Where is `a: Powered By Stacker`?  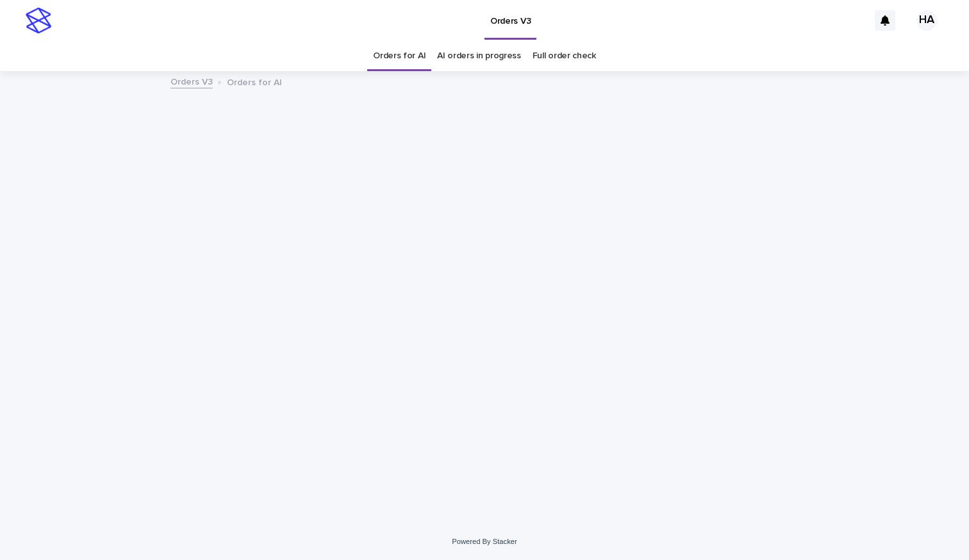
a: Powered By Stacker is located at coordinates (484, 541).